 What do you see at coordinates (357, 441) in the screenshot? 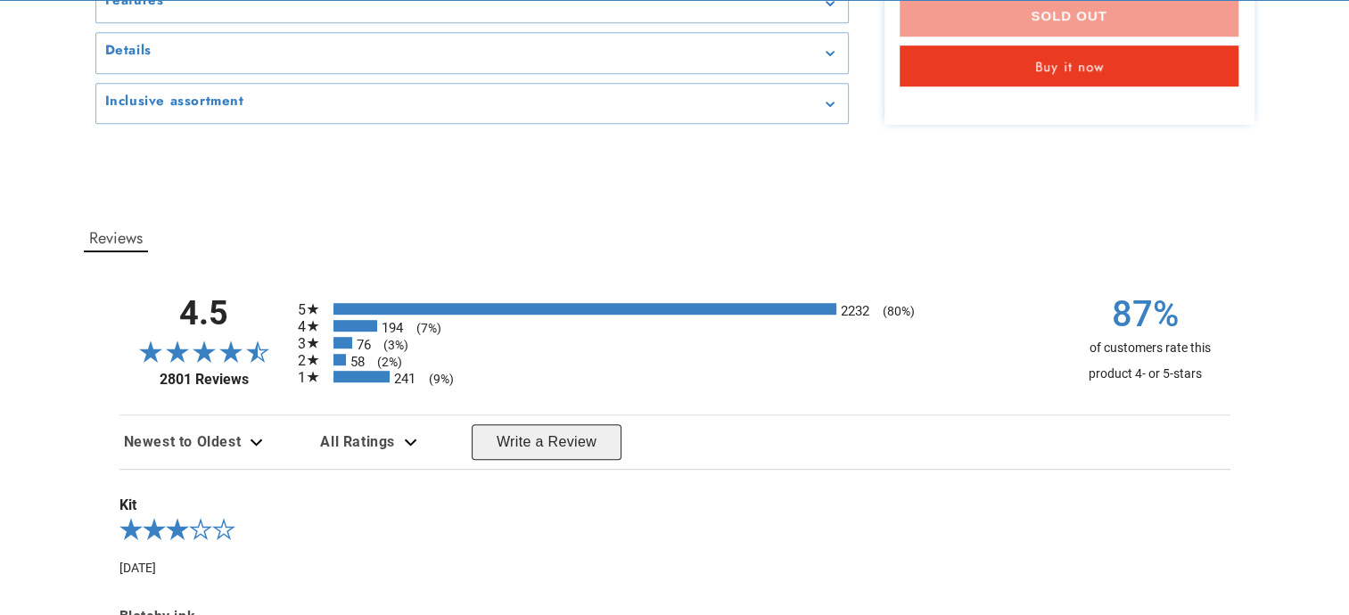
I see `span: All Ratings` at bounding box center [357, 441].